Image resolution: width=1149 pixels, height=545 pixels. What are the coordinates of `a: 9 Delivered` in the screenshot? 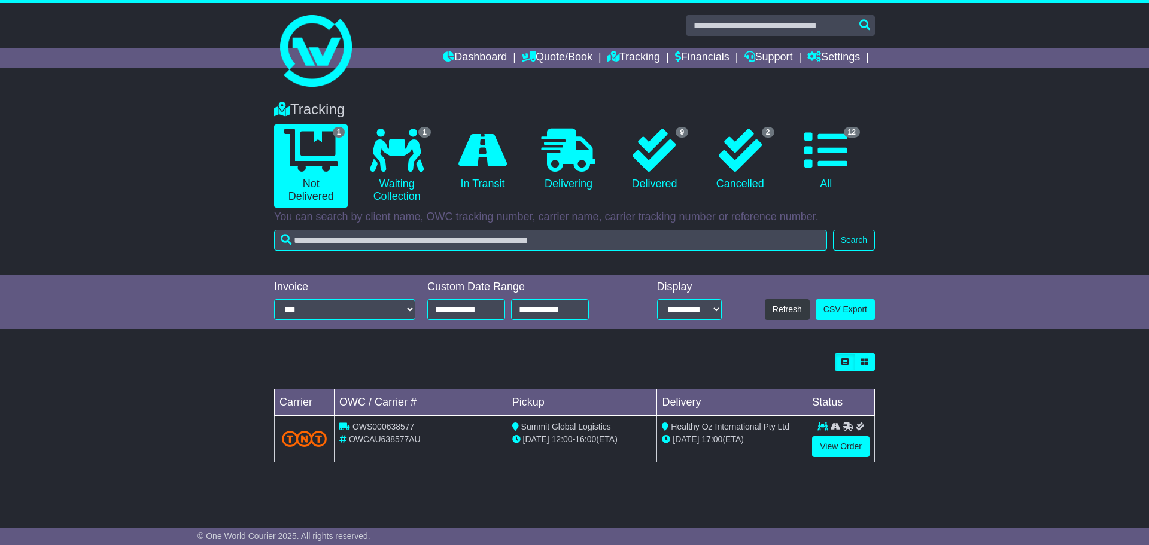 It's located at (654, 160).